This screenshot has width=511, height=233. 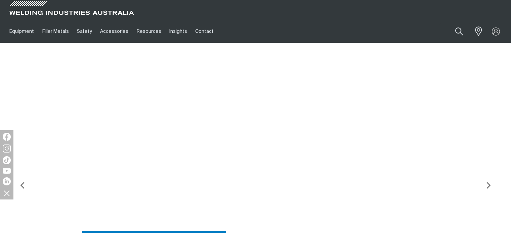 What do you see at coordinates (7, 193) in the screenshot?
I see `img: hide socials` at bounding box center [7, 193].